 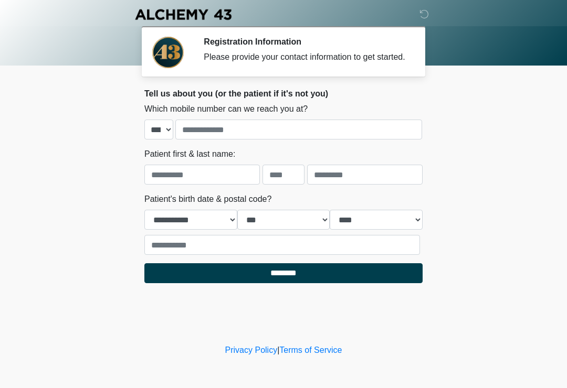 I want to click on a: Terms of Service, so click(x=310, y=350).